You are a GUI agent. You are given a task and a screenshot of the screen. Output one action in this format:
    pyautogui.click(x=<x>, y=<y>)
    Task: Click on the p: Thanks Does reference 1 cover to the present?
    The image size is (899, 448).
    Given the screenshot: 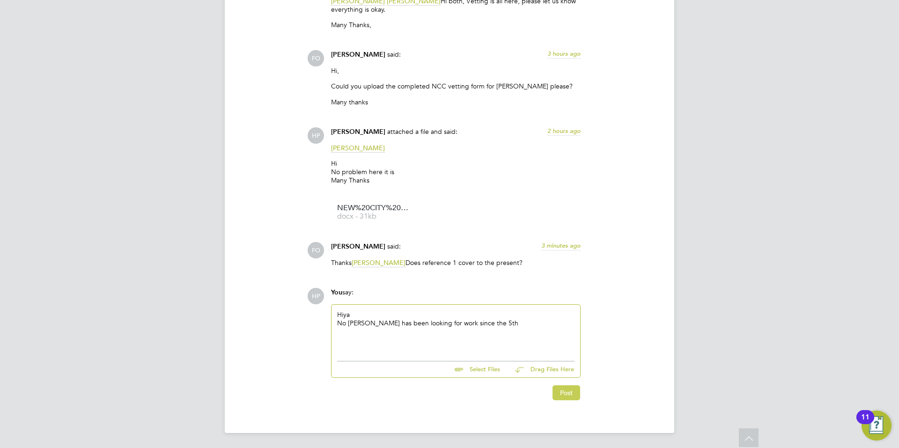 What is the action you would take?
    pyautogui.click(x=455, y=263)
    